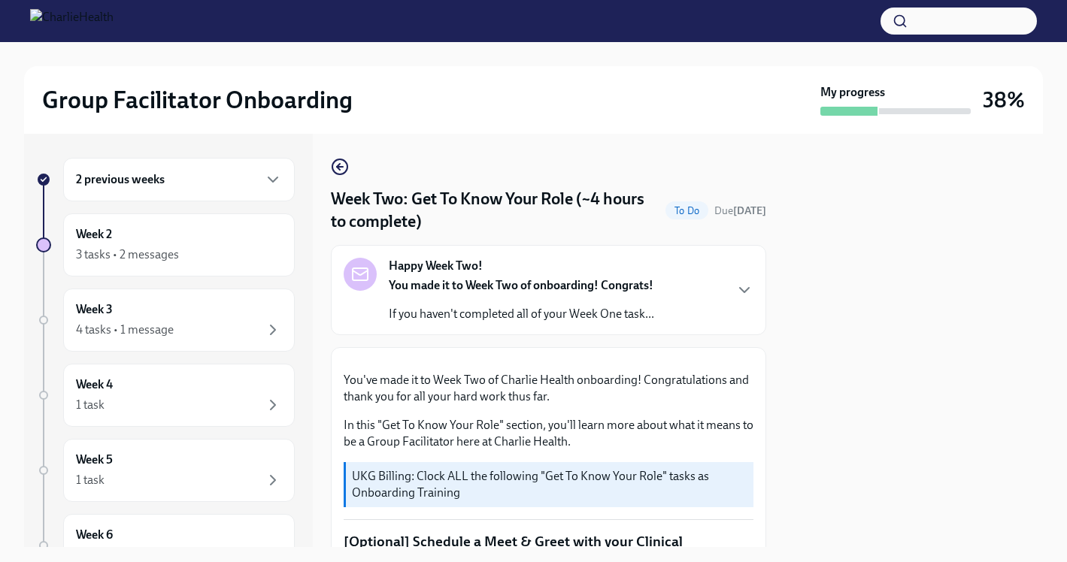 The height and width of the screenshot is (562, 1067). I want to click on a: Week 23 tasks • 2 messages, so click(165, 245).